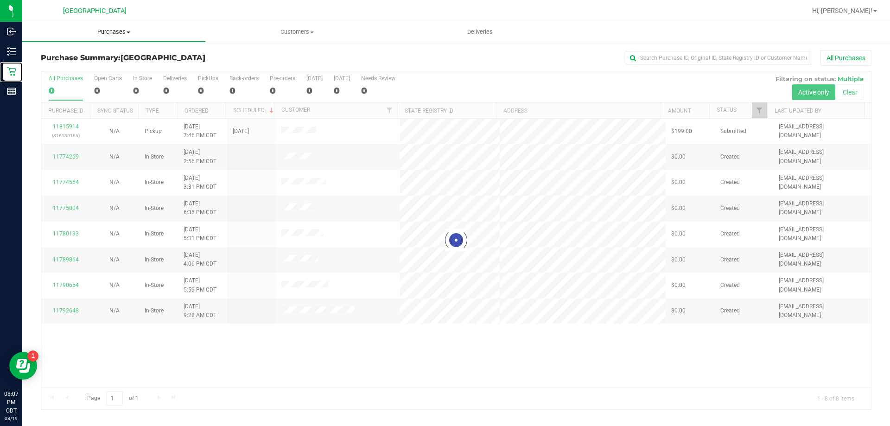 The height and width of the screenshot is (426, 890). I want to click on a: Customers, so click(297, 32).